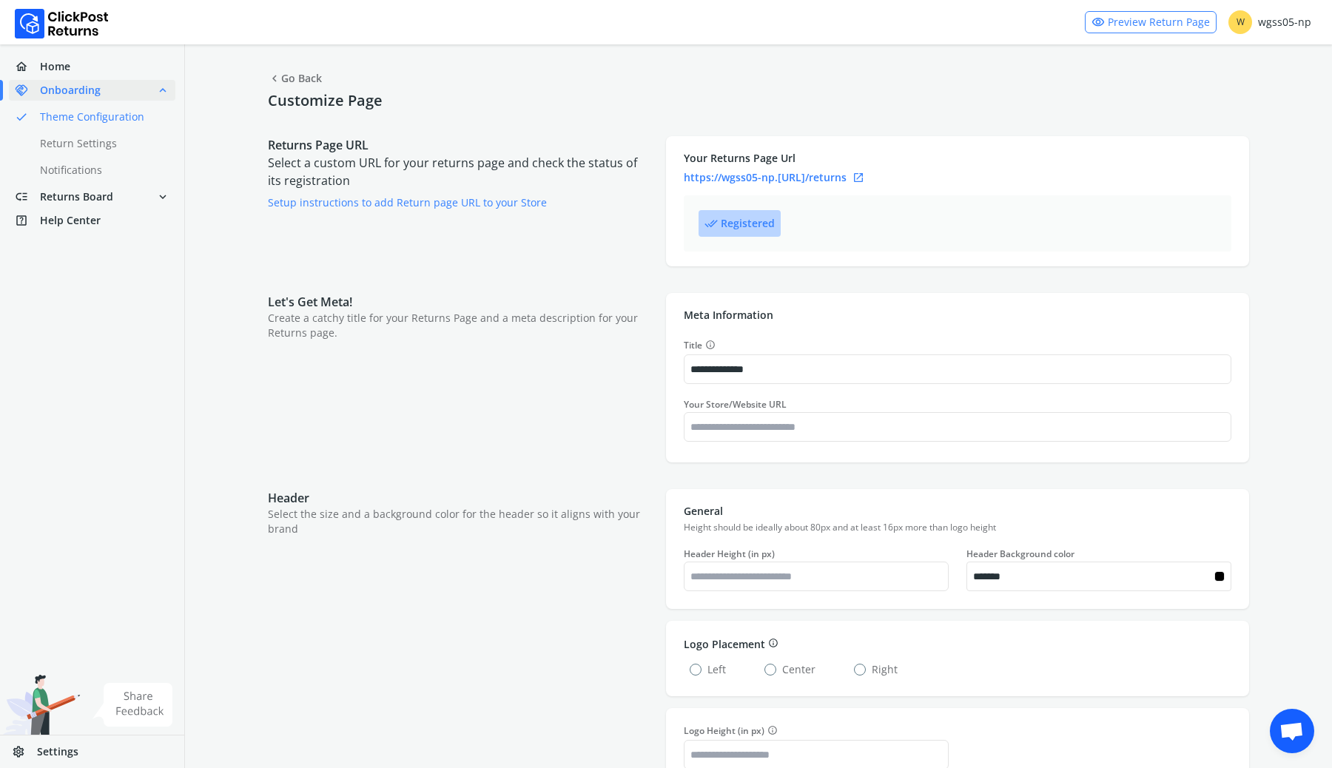 The image size is (1332, 768). I want to click on span: done, so click(21, 117).